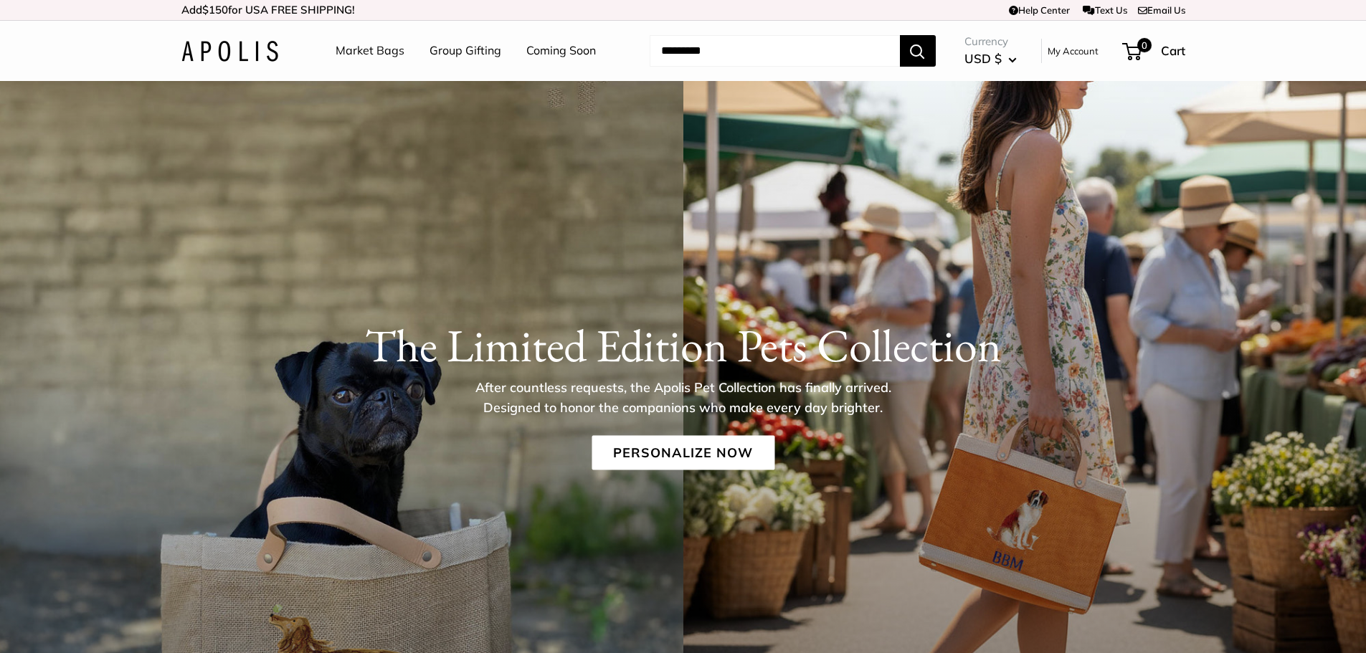 The width and height of the screenshot is (1366, 653). I want to click on a: Text Us, so click(1105, 10).